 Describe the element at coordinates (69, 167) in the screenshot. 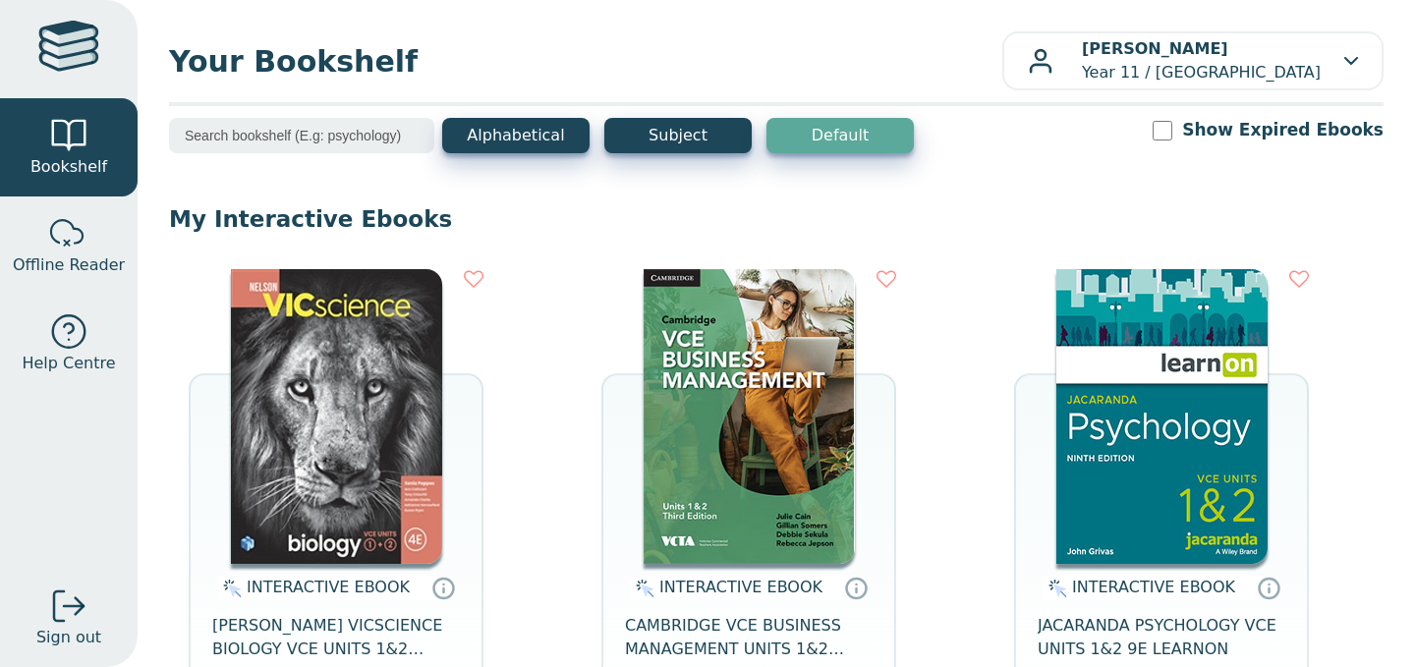

I see `span: Bookshelf` at that location.